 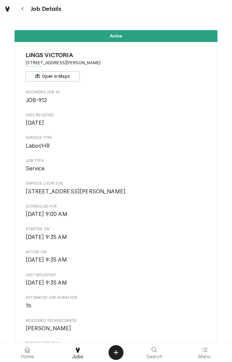 What do you see at coordinates (116, 188) in the screenshot?
I see `div: Service Location` at bounding box center [116, 188].